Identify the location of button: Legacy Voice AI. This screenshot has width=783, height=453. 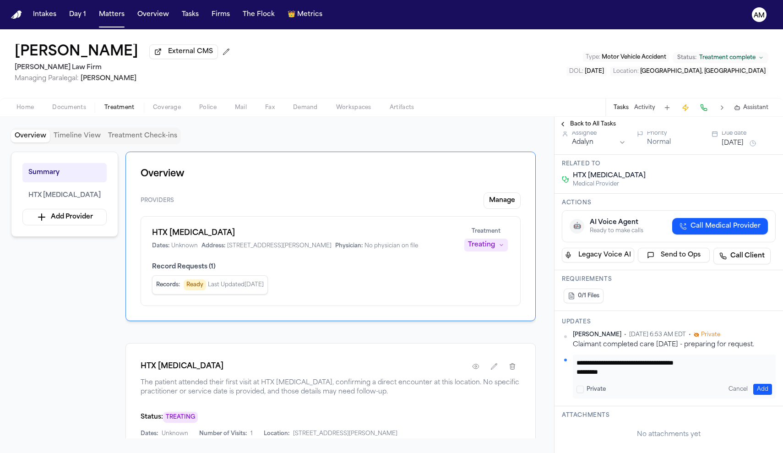
(598, 255).